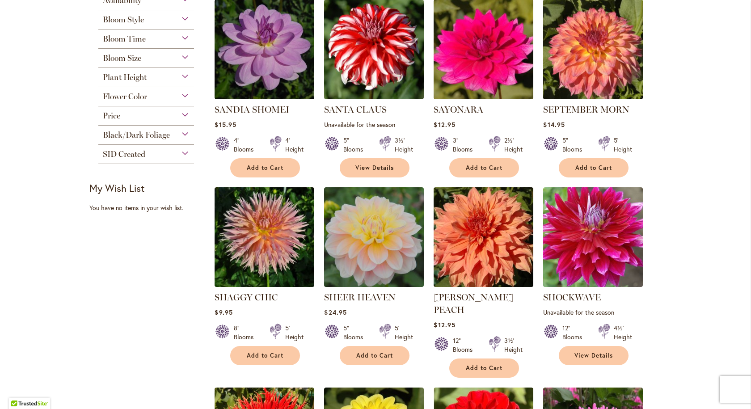  I want to click on div: 4' Height, so click(294, 145).